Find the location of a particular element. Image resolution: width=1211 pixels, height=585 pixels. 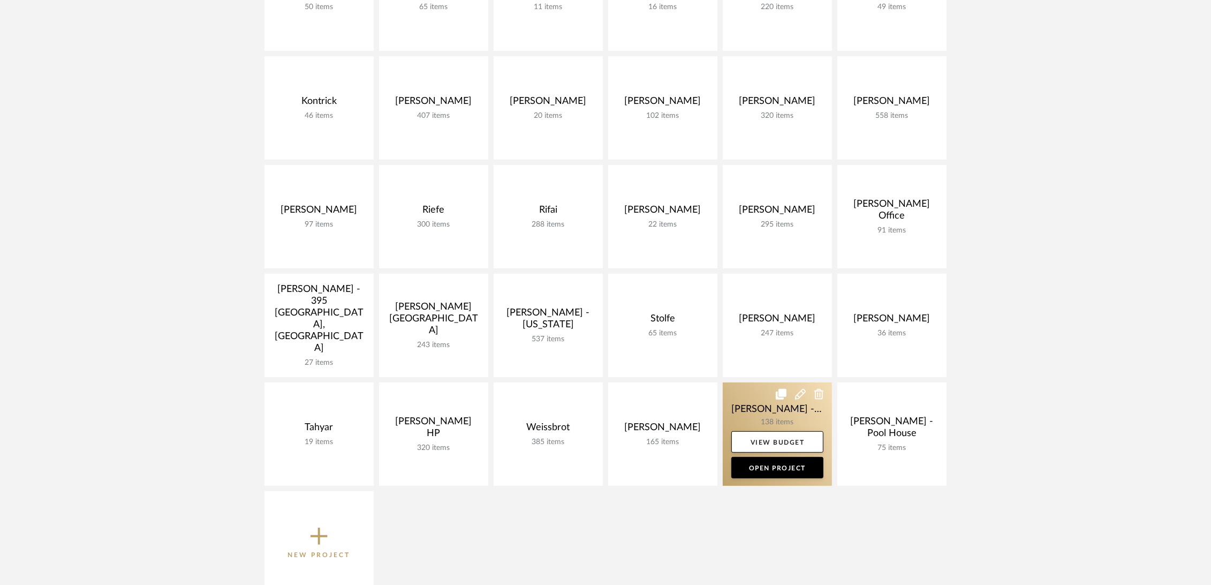

div: Kontrick is located at coordinates (319, 103).